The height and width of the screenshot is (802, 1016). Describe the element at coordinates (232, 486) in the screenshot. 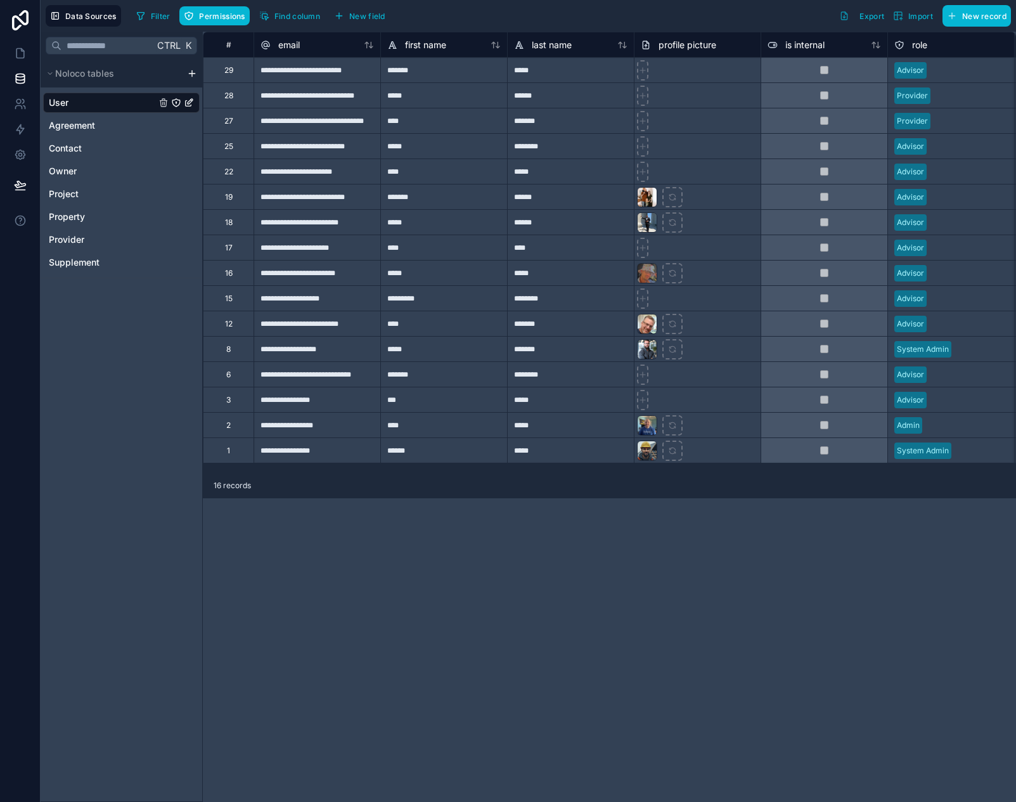

I see `span: 16 records` at that location.